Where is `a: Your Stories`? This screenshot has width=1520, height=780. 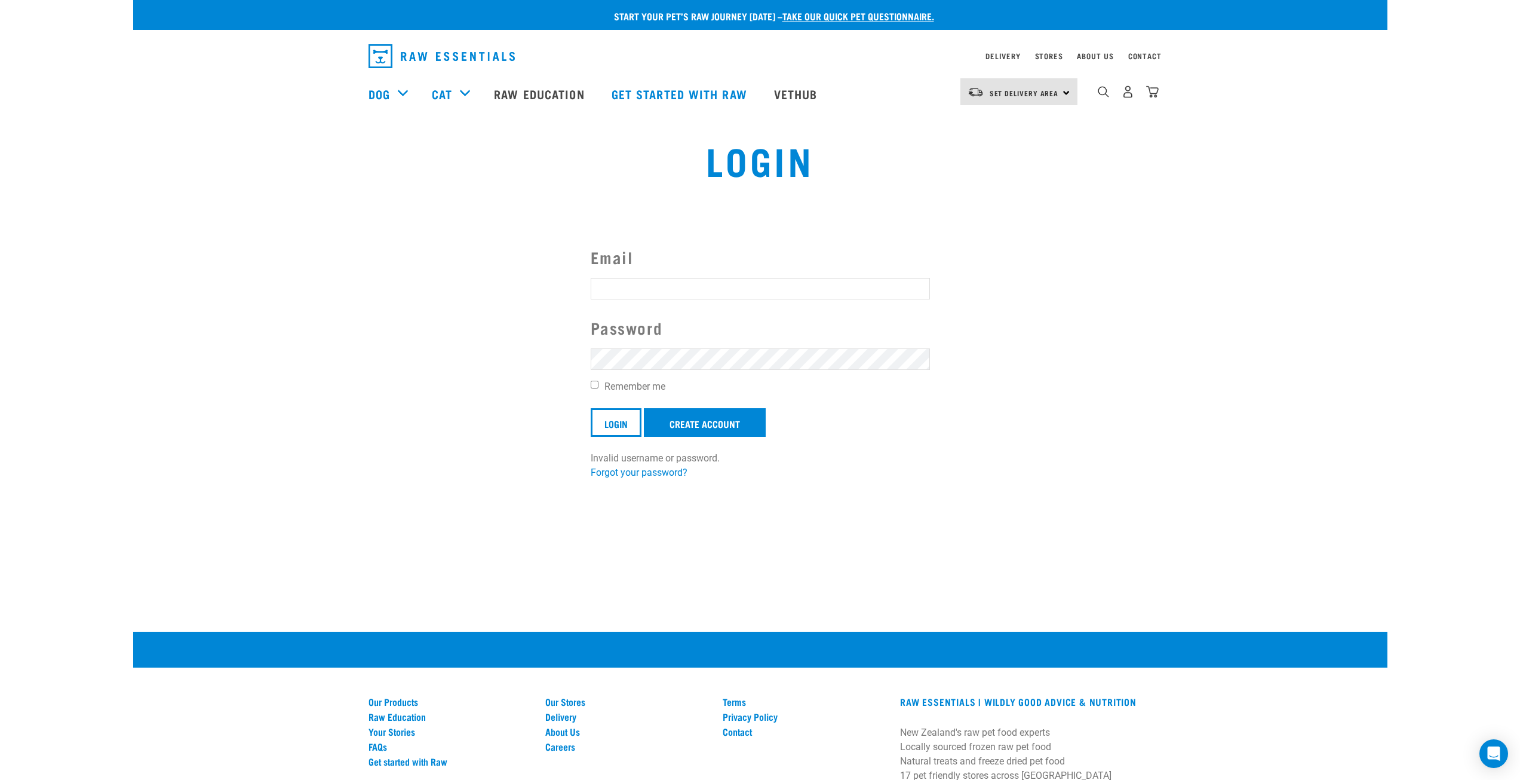 a: Your Stories is located at coordinates (450, 731).